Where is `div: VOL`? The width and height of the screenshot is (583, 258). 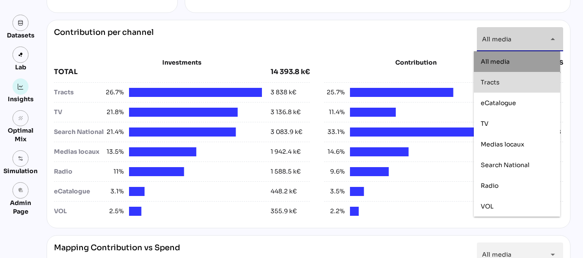
div: VOL is located at coordinates (79, 211).